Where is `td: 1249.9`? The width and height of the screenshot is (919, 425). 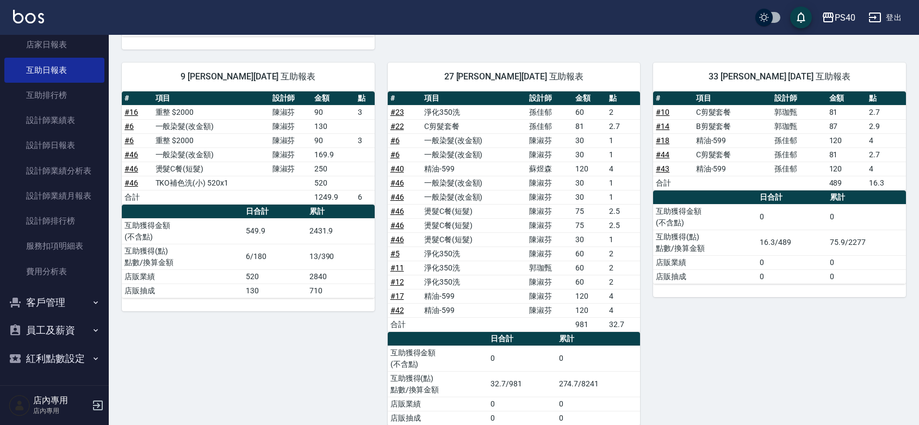 td: 1249.9 is located at coordinates (333, 197).